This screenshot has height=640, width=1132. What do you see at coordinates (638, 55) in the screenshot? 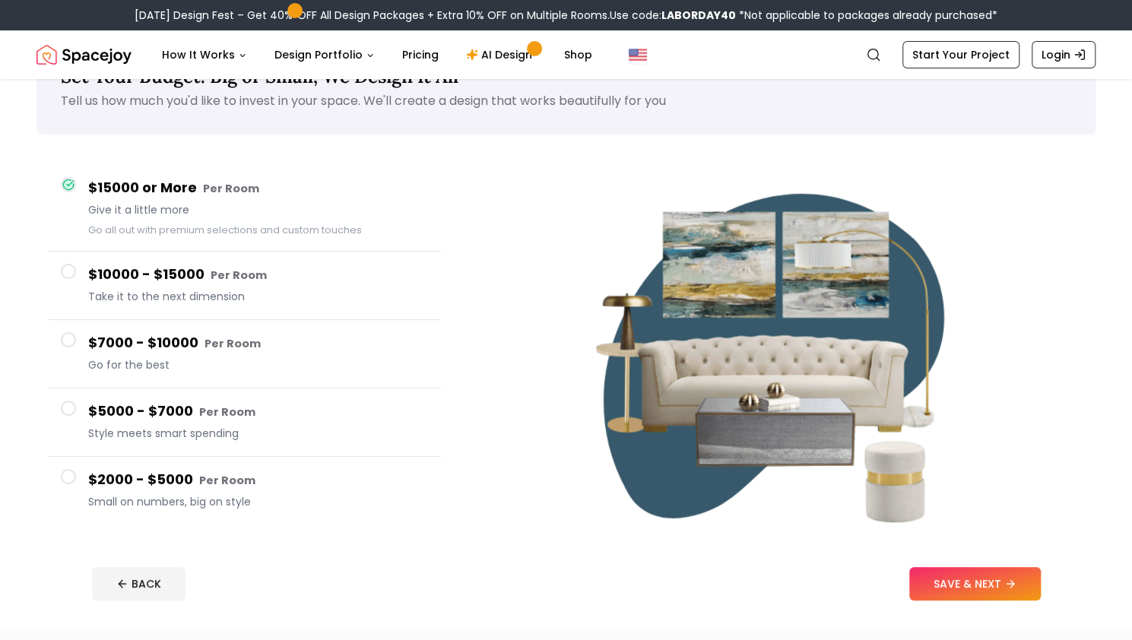
I see `img: United States` at bounding box center [638, 55].